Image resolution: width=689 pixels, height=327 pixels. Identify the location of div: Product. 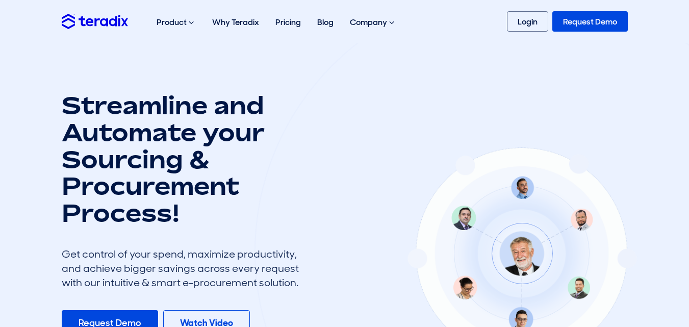
(176, 22).